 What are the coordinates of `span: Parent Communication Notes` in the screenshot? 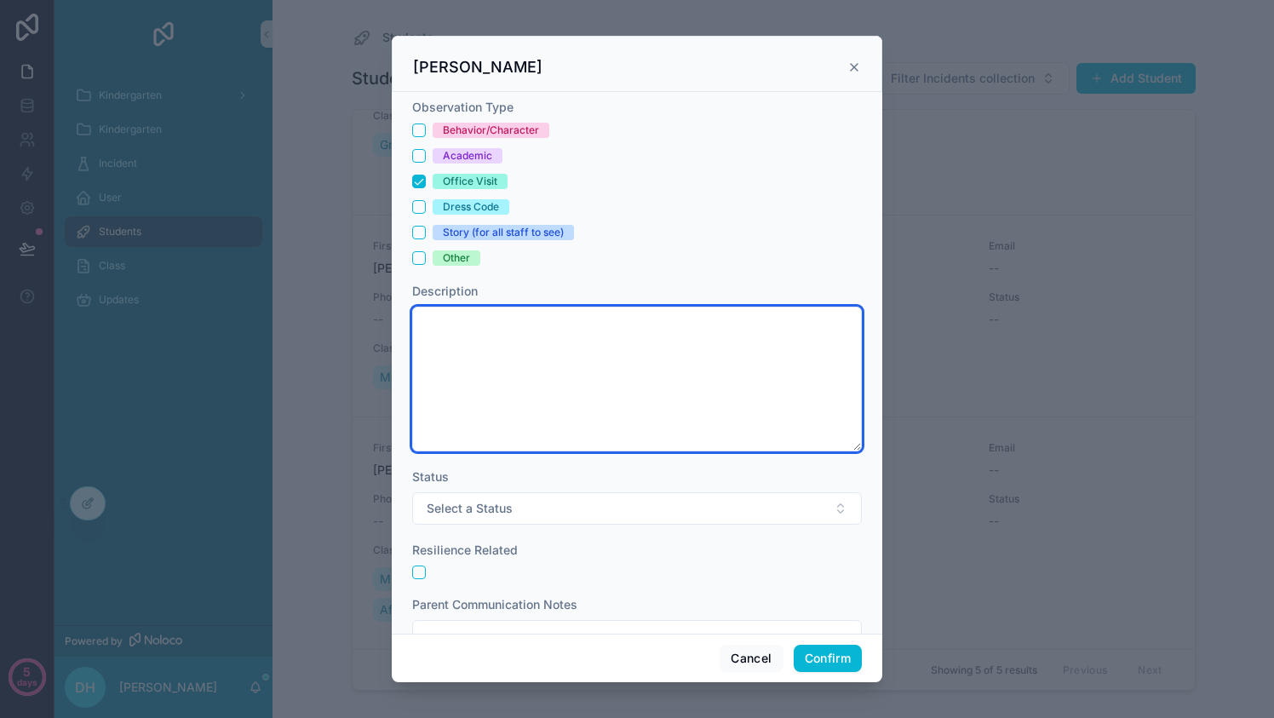 It's located at (495, 604).